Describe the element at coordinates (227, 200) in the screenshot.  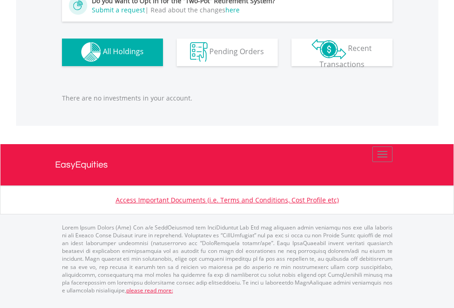
I see `a: Access Important Documents (i.e. Terms and Conditions, Cost Profile etc)` at that location.